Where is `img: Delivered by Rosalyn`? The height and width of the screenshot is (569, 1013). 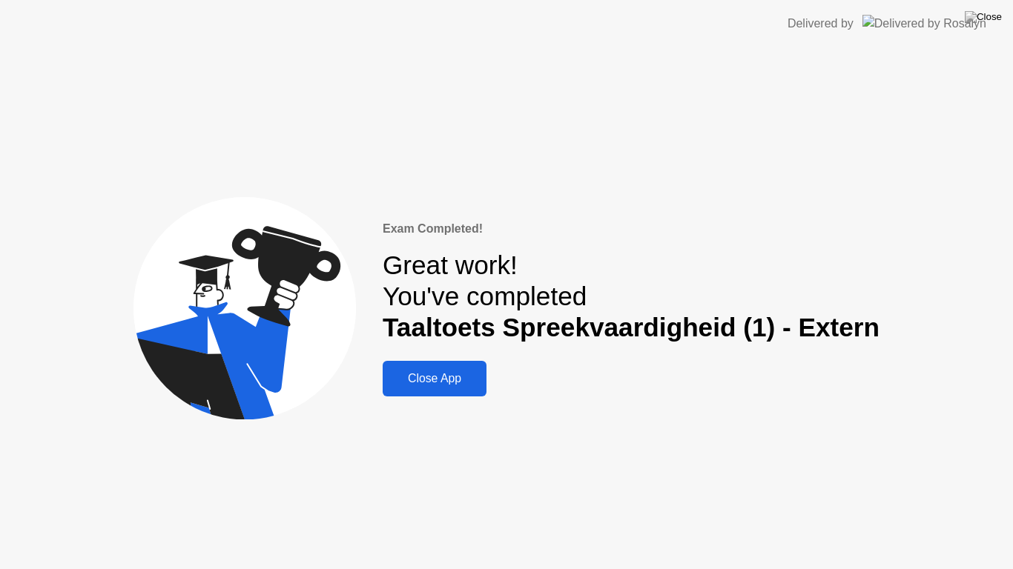
img: Delivered by Rosalyn is located at coordinates (924, 23).